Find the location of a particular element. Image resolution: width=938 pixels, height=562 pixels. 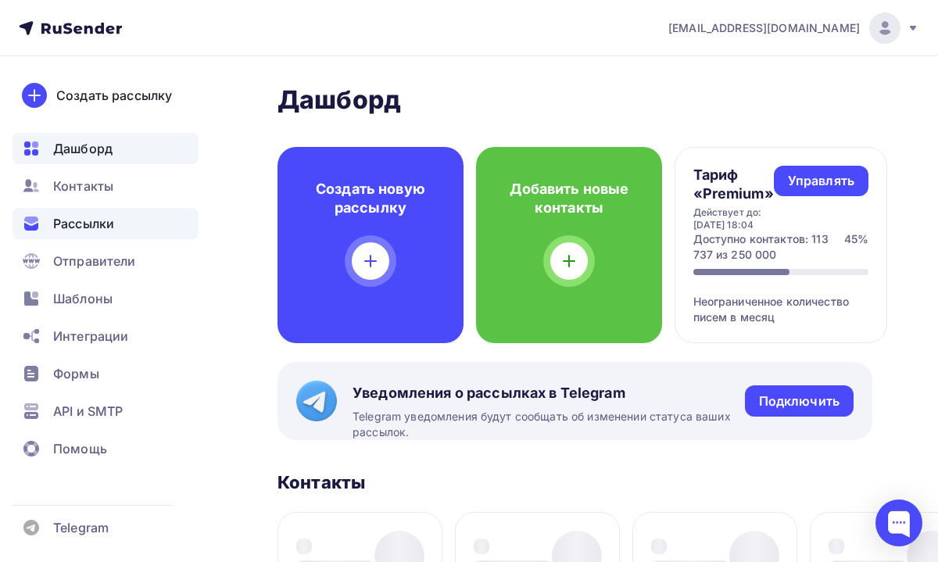

div: Управлять is located at coordinates (821, 181).